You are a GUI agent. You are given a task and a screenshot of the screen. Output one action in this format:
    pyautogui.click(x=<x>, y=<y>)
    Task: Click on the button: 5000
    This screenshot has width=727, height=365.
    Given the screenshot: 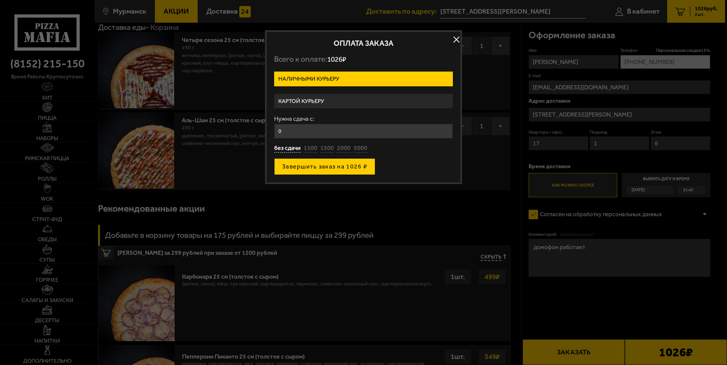 What is the action you would take?
    pyautogui.click(x=360, y=148)
    